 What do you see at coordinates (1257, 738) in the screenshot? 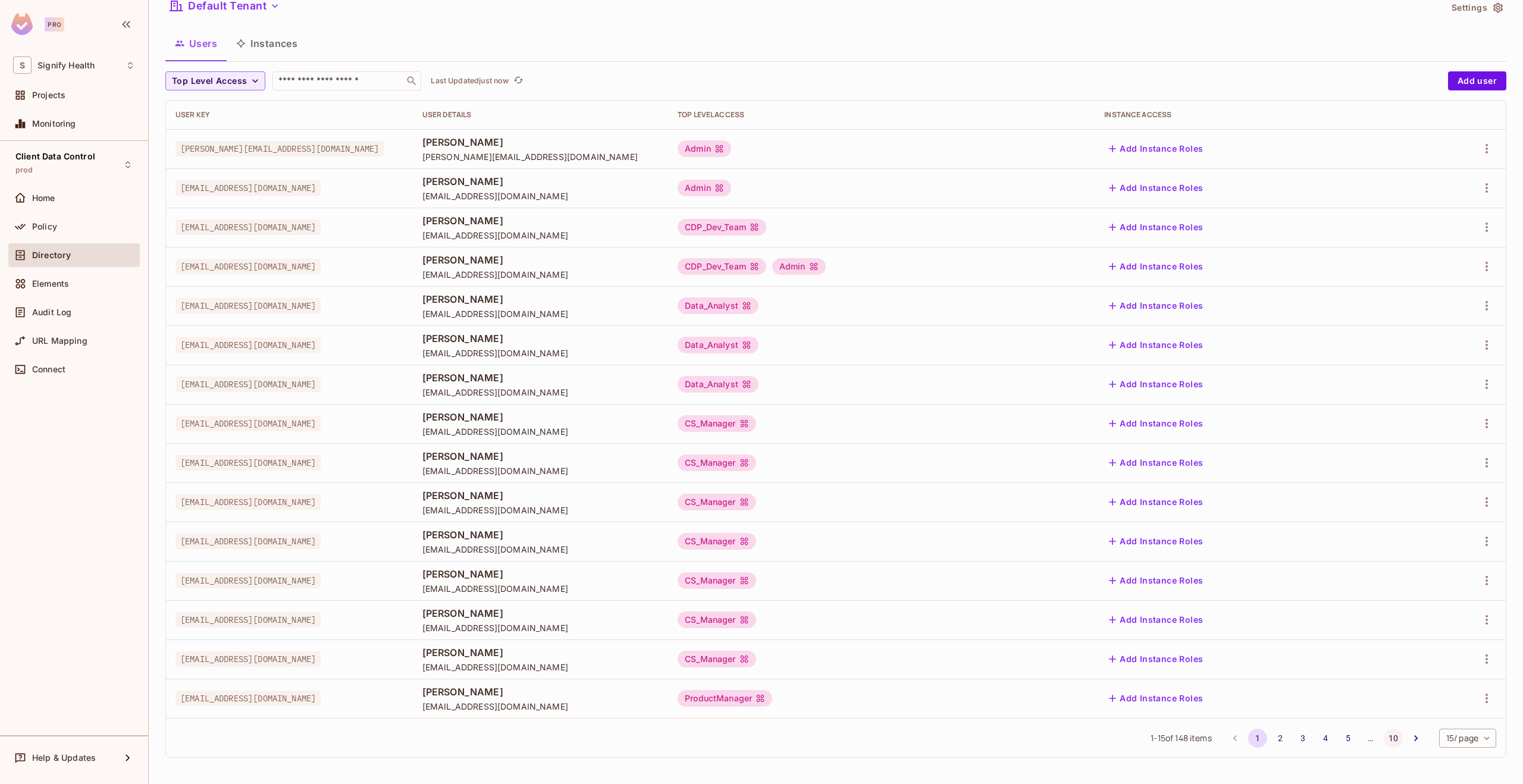
I see `button: page 1` at bounding box center [1257, 738].